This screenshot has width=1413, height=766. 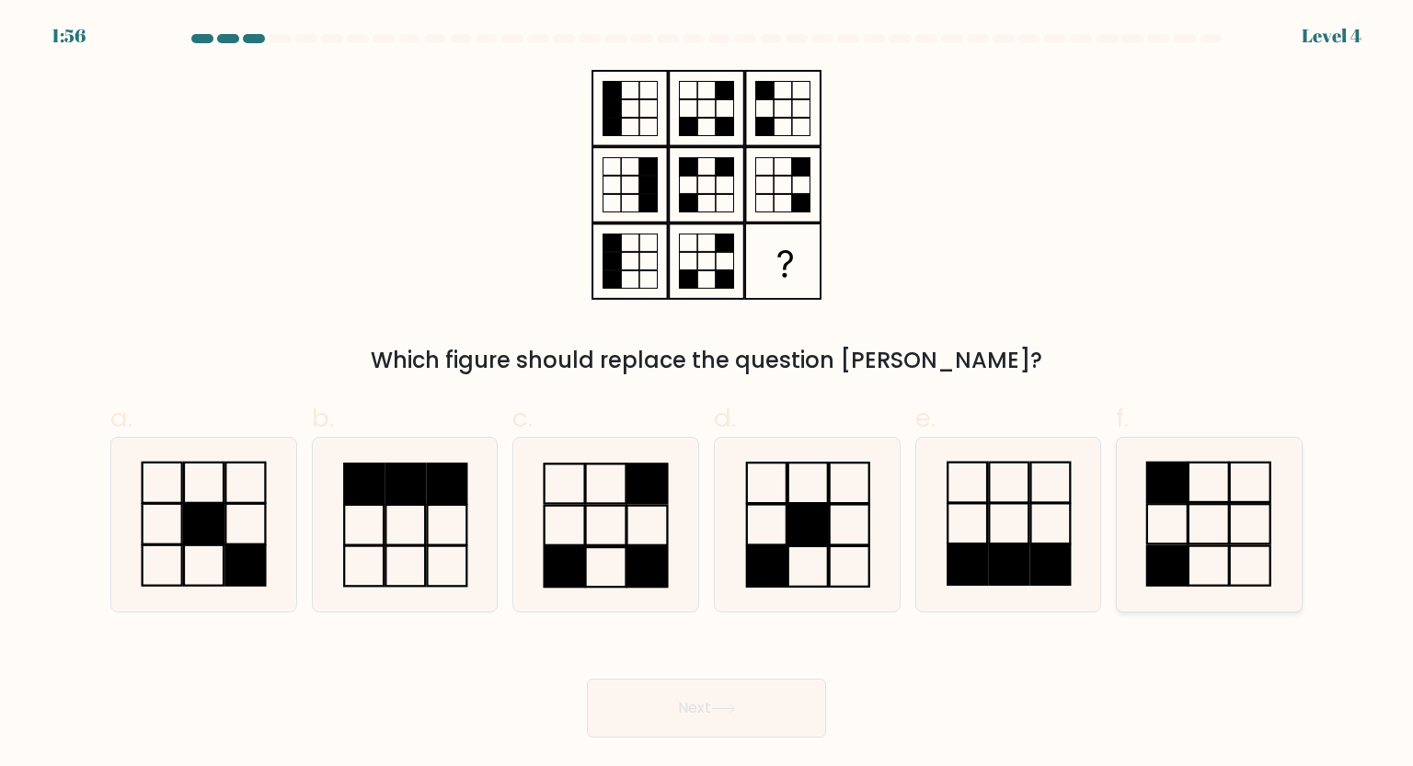 I want to click on button: Next, so click(x=706, y=708).